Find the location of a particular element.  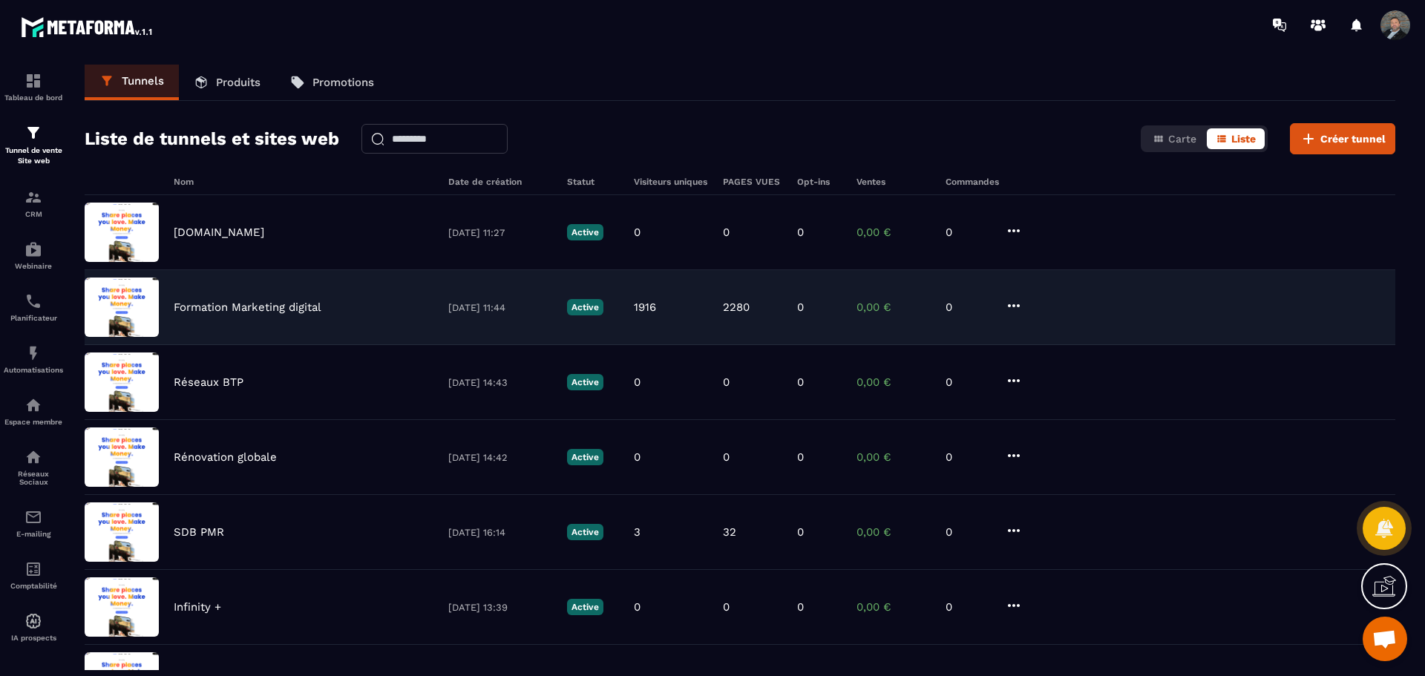

img: email is located at coordinates (33, 517).